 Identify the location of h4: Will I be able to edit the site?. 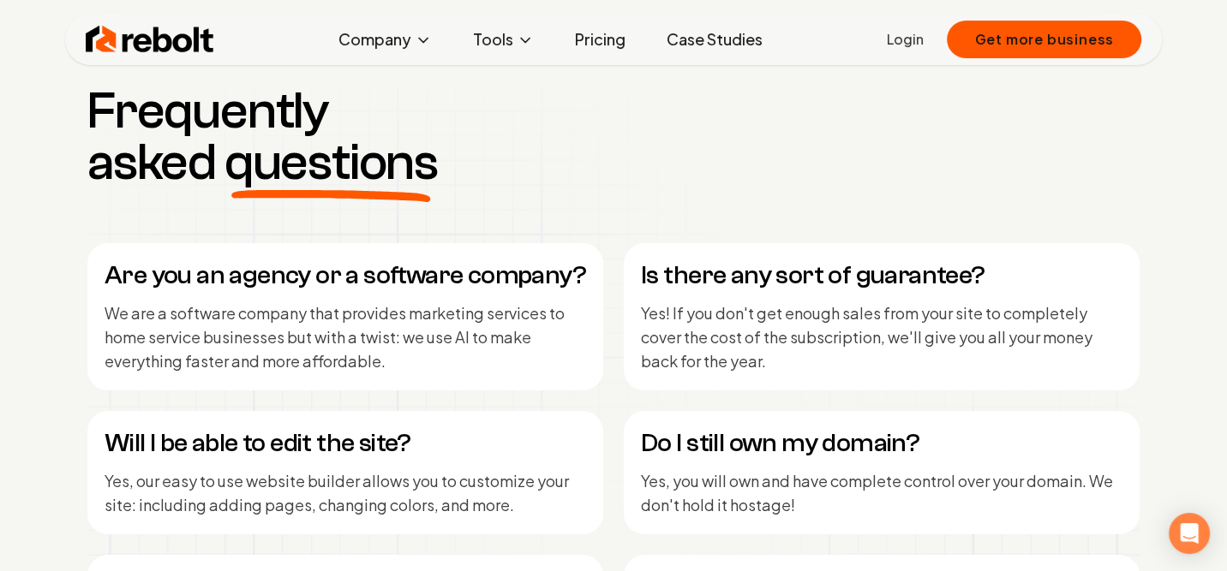
(345, 444).